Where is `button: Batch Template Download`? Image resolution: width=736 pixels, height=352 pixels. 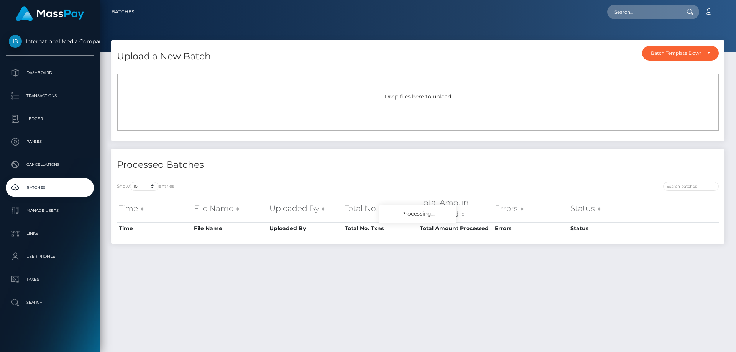 button: Batch Template Download is located at coordinates (680, 53).